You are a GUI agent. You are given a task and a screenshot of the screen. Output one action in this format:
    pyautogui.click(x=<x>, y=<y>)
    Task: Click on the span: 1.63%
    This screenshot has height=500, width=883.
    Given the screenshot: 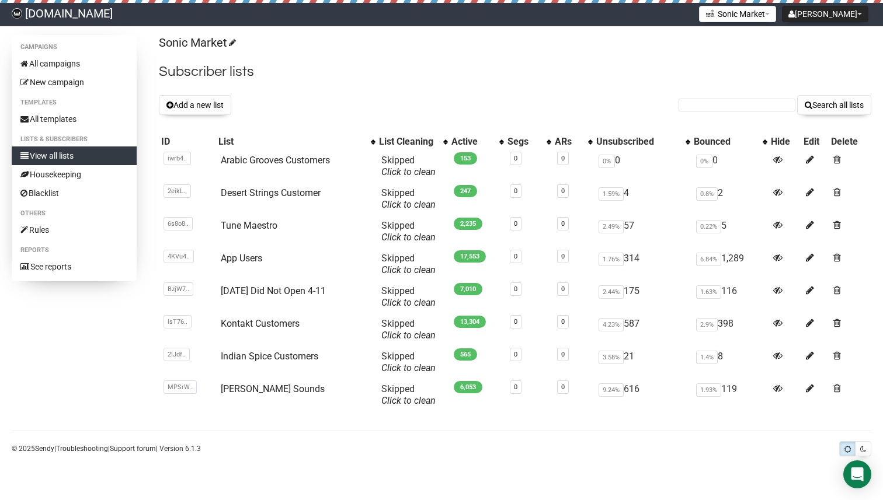 What is the action you would take?
    pyautogui.click(x=708, y=292)
    